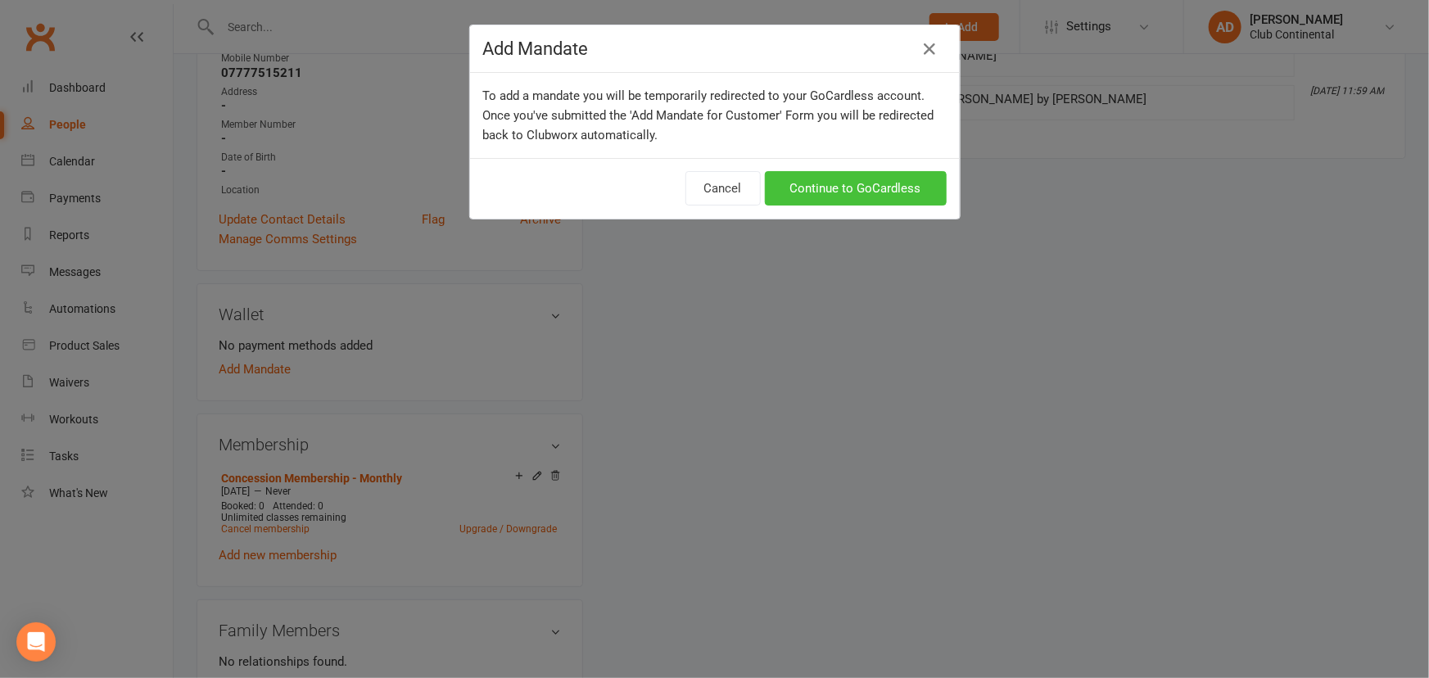  I want to click on button: Cancel, so click(723, 188).